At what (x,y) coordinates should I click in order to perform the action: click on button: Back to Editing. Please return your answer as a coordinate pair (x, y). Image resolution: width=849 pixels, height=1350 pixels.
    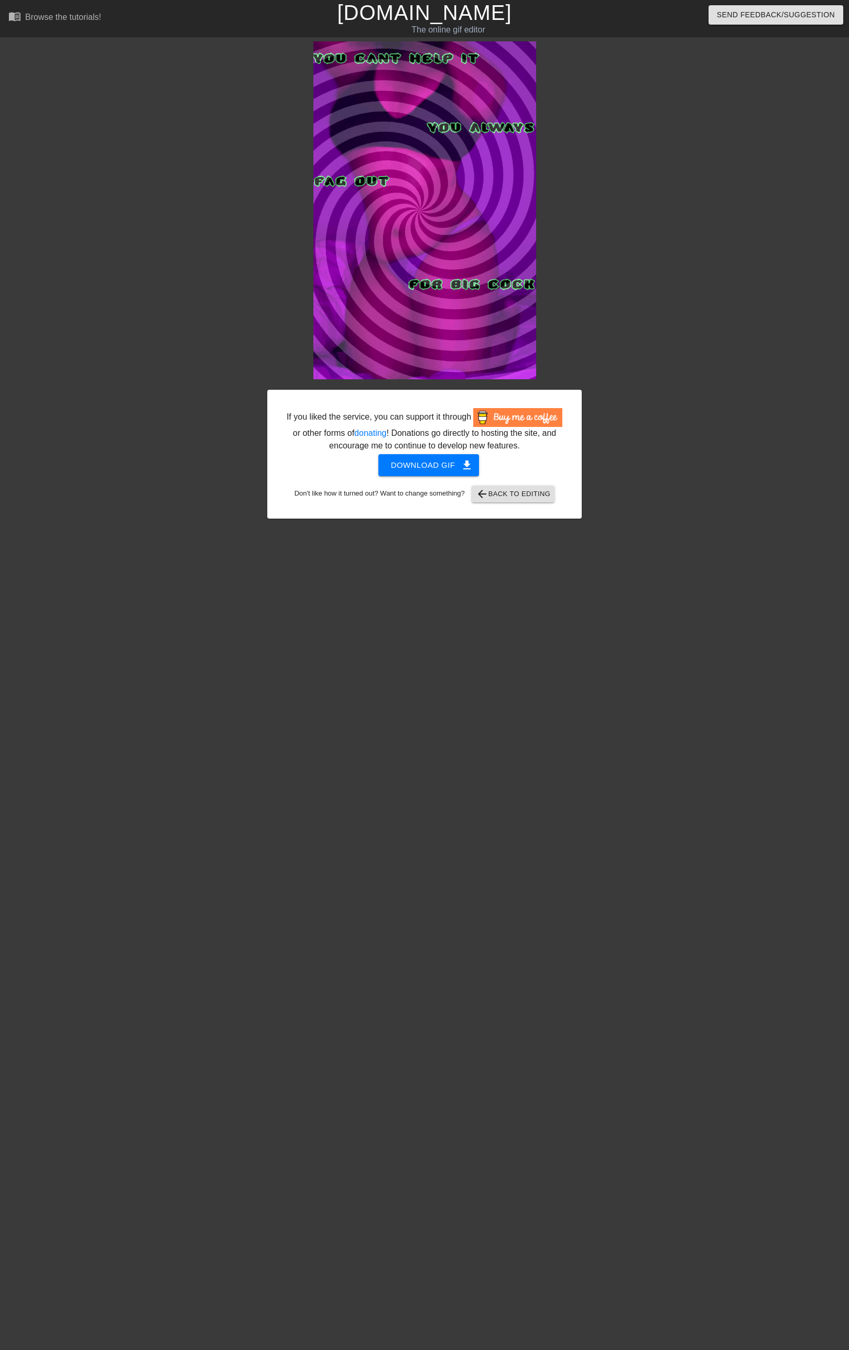
    Looking at the image, I should click on (513, 494).